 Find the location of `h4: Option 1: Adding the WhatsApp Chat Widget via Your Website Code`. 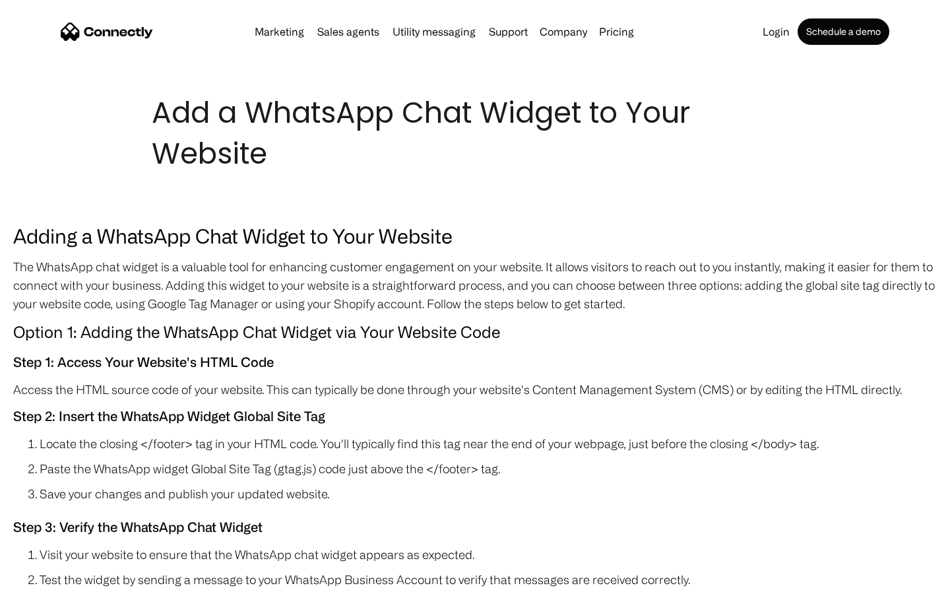

h4: Option 1: Adding the WhatsApp Chat Widget via Your Website Code is located at coordinates (475, 332).